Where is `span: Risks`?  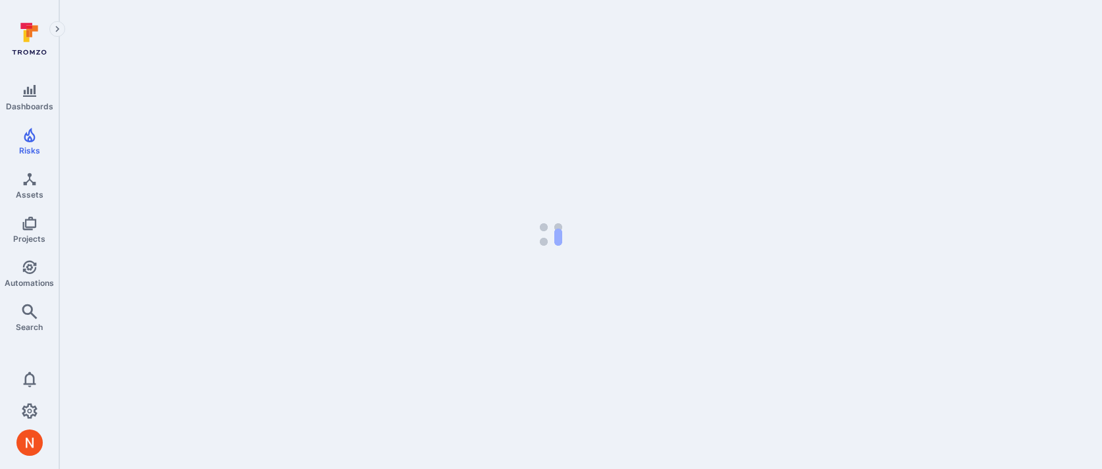
span: Risks is located at coordinates (30, 150).